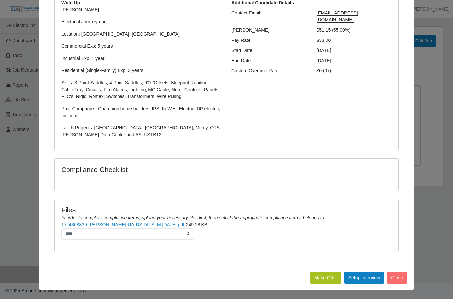 This screenshot has height=299, width=453. What do you see at coordinates (192, 217) in the screenshot?
I see `i: In order to complete compliance items, upload your necessary files first, then select the appropr...` at bounding box center [192, 217].